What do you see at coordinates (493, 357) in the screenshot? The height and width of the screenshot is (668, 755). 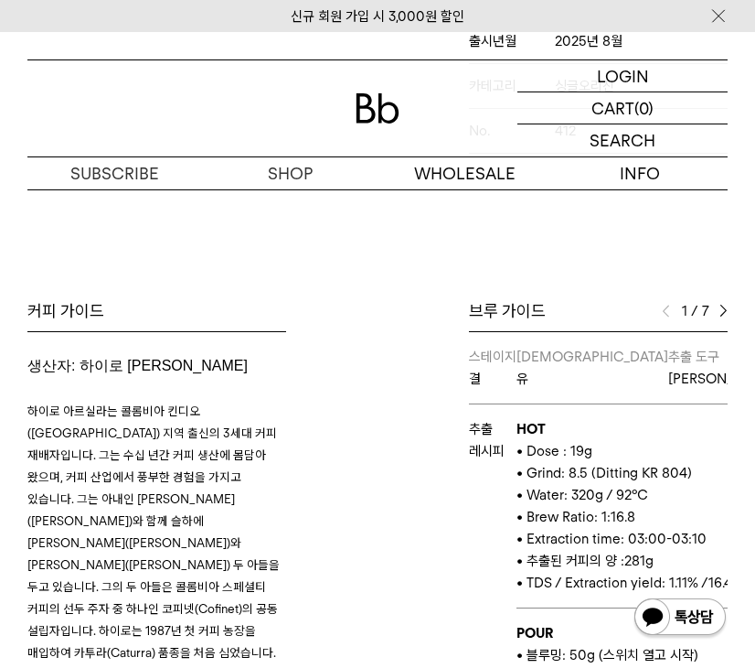 I see `span: 스테이지` at bounding box center [493, 357].